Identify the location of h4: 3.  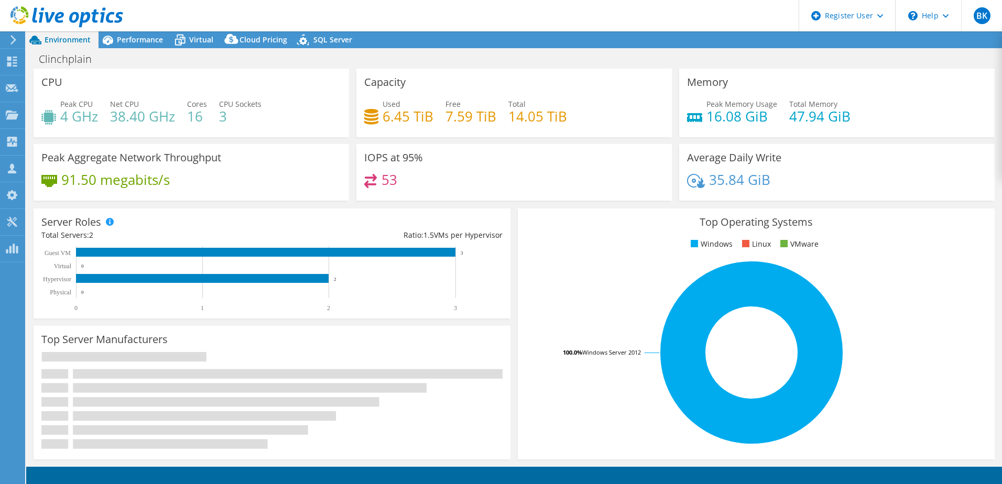
(240, 116).